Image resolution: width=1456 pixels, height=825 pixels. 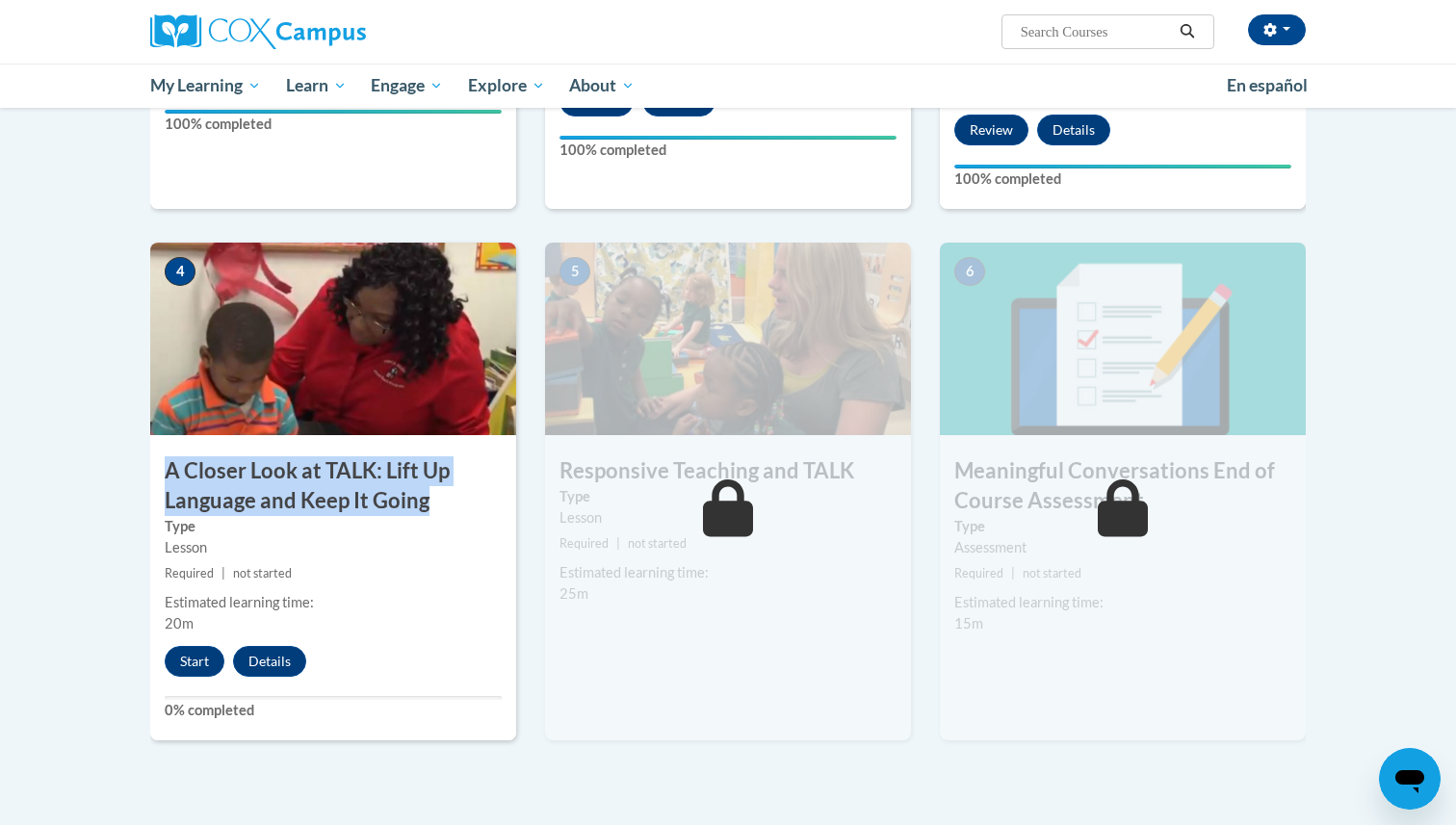 I want to click on h3: Meaningful Conversations End of Course Assessment, so click(x=1123, y=486).